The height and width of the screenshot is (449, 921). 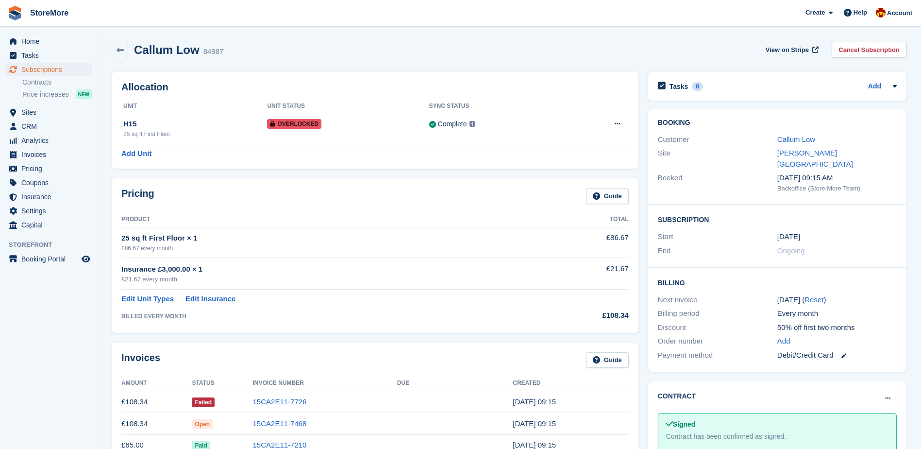 What do you see at coordinates (46, 94) in the screenshot?
I see `span: Price increases` at bounding box center [46, 94].